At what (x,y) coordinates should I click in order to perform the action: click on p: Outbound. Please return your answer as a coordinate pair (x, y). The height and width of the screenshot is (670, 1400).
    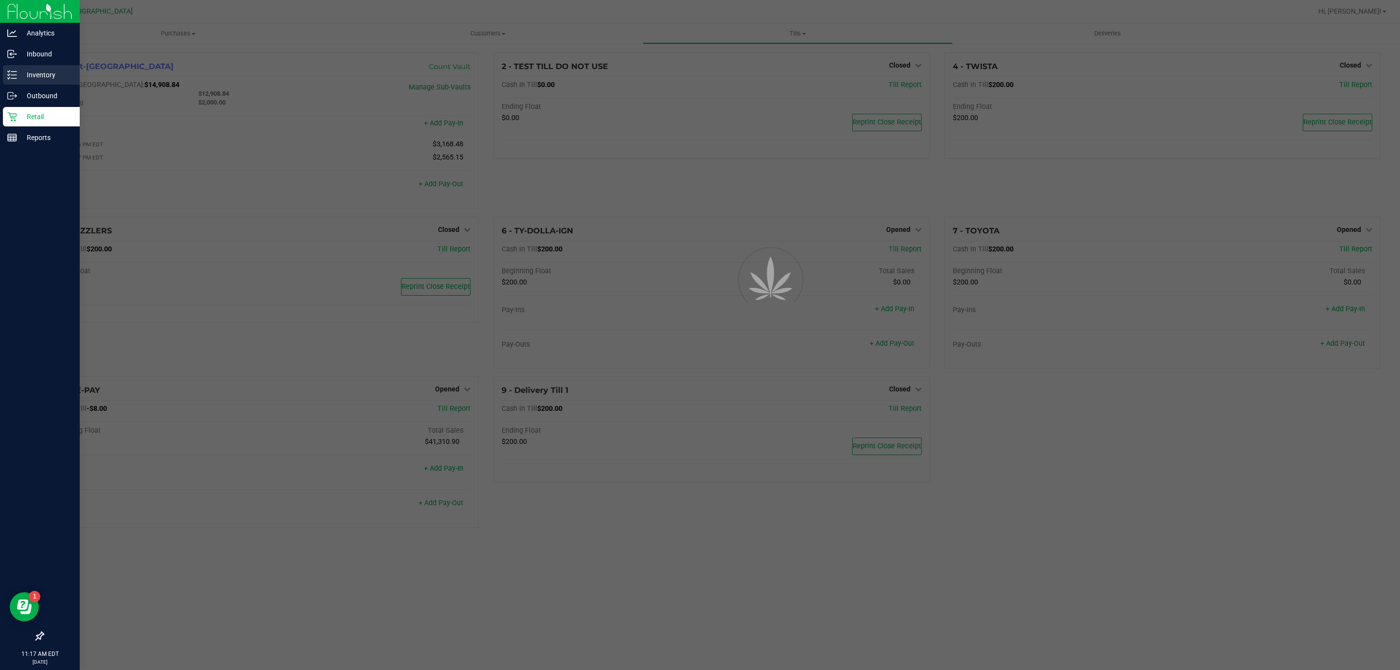
    Looking at the image, I should click on (46, 96).